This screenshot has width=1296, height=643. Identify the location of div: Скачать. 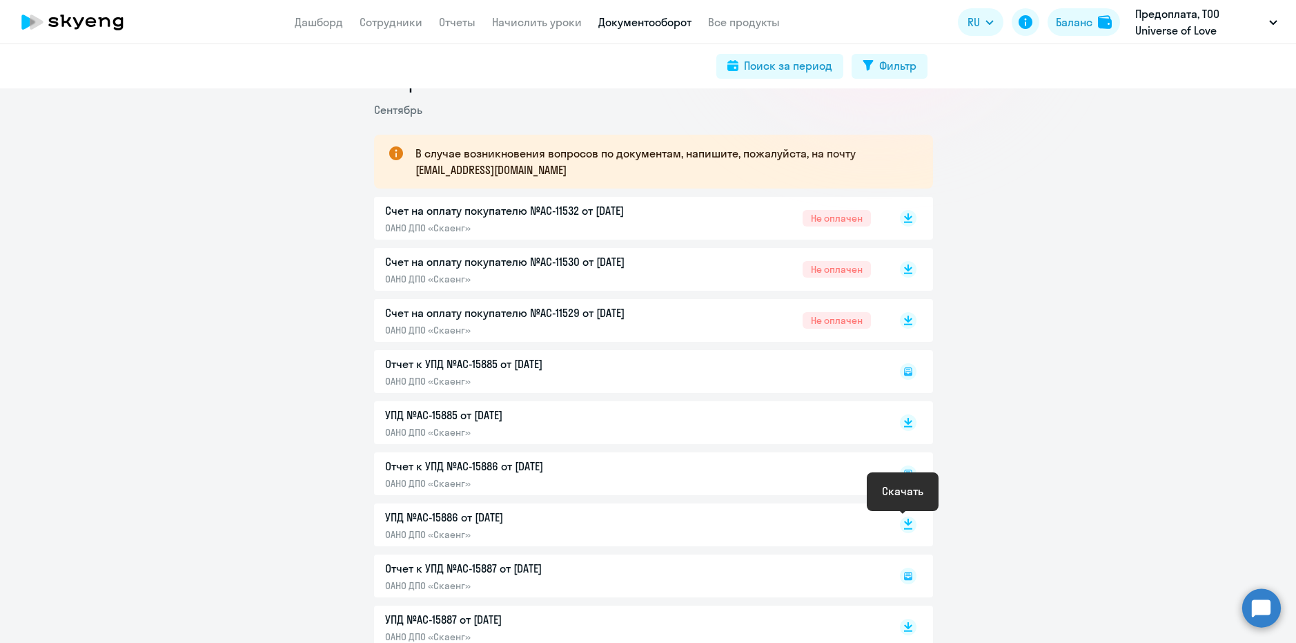
(903, 491).